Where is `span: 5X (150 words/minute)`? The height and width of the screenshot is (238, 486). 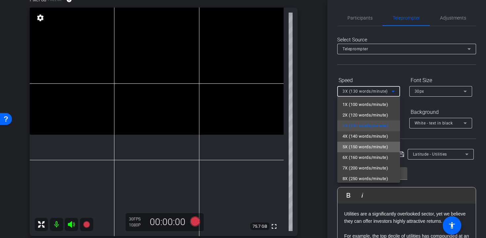 span: 5X (150 words/minute) is located at coordinates (365, 147).